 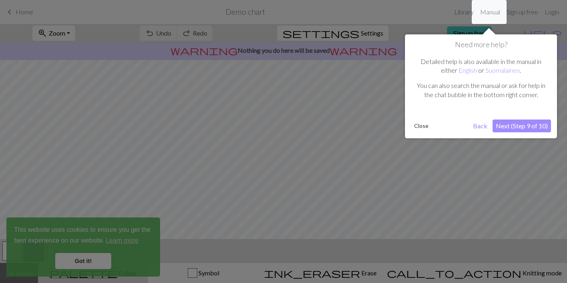 What do you see at coordinates (503, 70) in the screenshot?
I see `a: Suomalainen` at bounding box center [503, 70].